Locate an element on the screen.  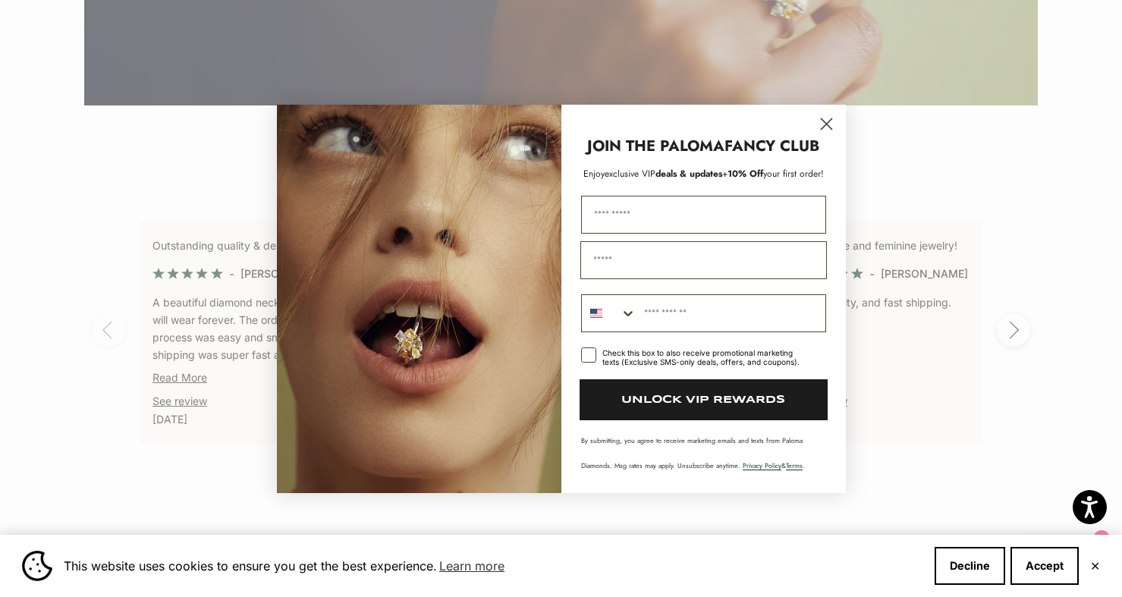
button: UNLOCK VIP REWARDS is located at coordinates (703, 400).